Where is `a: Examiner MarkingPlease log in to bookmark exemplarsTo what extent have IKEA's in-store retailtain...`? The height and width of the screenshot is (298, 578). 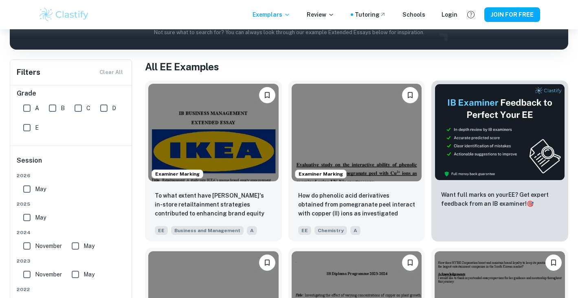 a: Examiner MarkingPlease log in to bookmark exemplarsTo what extent have IKEA's in-store retailtain... is located at coordinates (213, 161).